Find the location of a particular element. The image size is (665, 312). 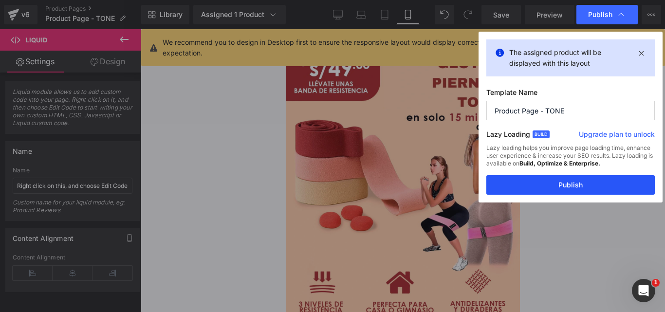

div: Lazy loading helps you improve page loading time, enhance user experience & increase your SEO res... is located at coordinates (571, 160).